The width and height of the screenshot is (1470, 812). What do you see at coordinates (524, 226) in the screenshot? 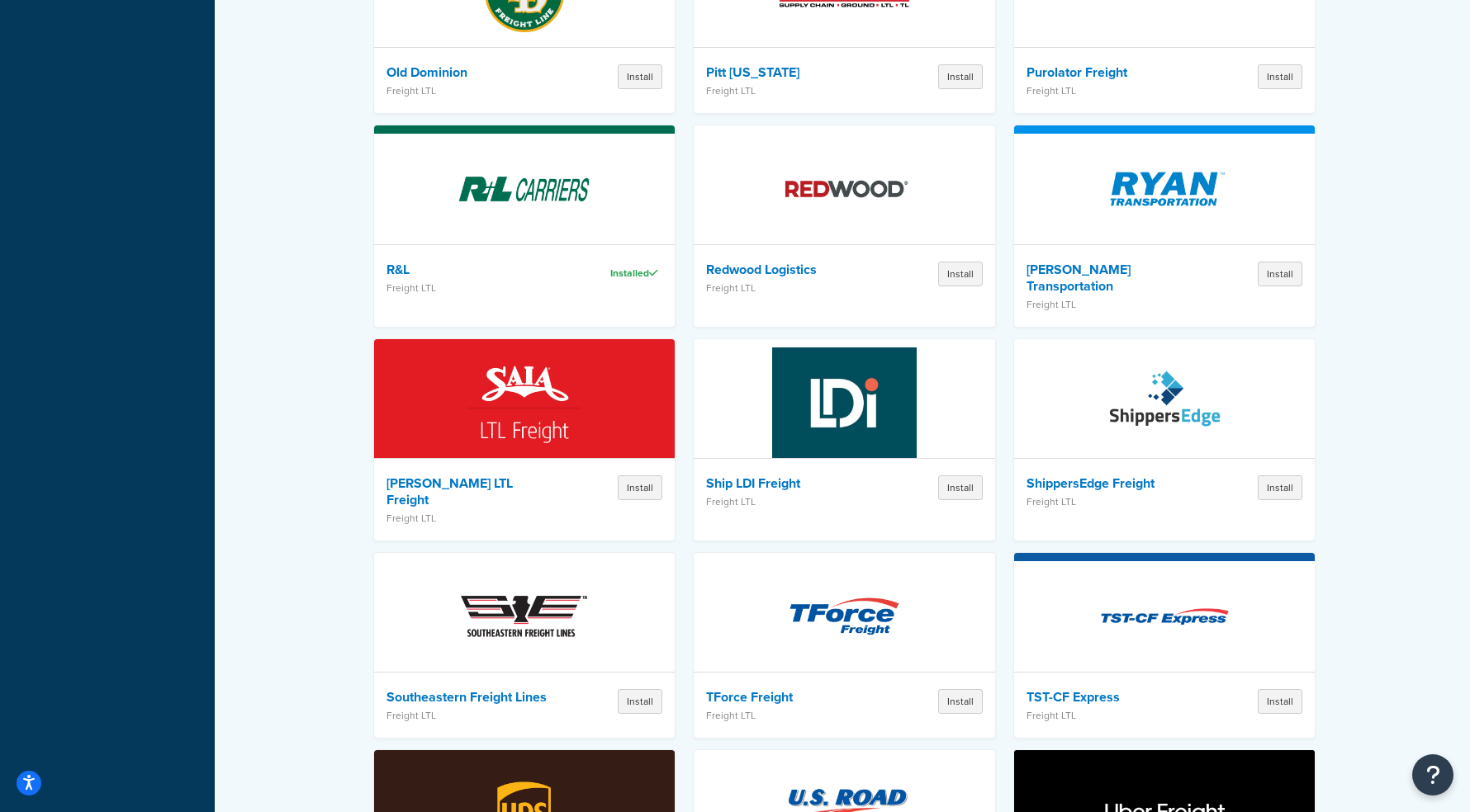
I see `a: R&LR&LFreight LTLInstalled` at bounding box center [524, 226].